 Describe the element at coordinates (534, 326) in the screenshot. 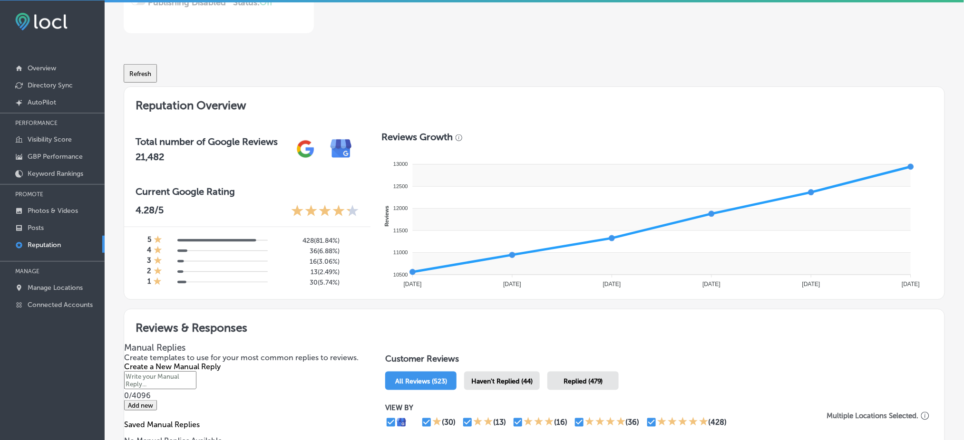

I see `h2: Reviews & Responses` at that location.